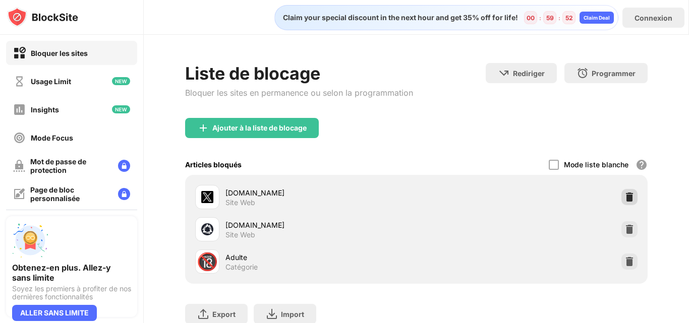 This screenshot has width=689, height=323. What do you see at coordinates (52, 138) in the screenshot?
I see `div: Mode Focus` at bounding box center [52, 138].